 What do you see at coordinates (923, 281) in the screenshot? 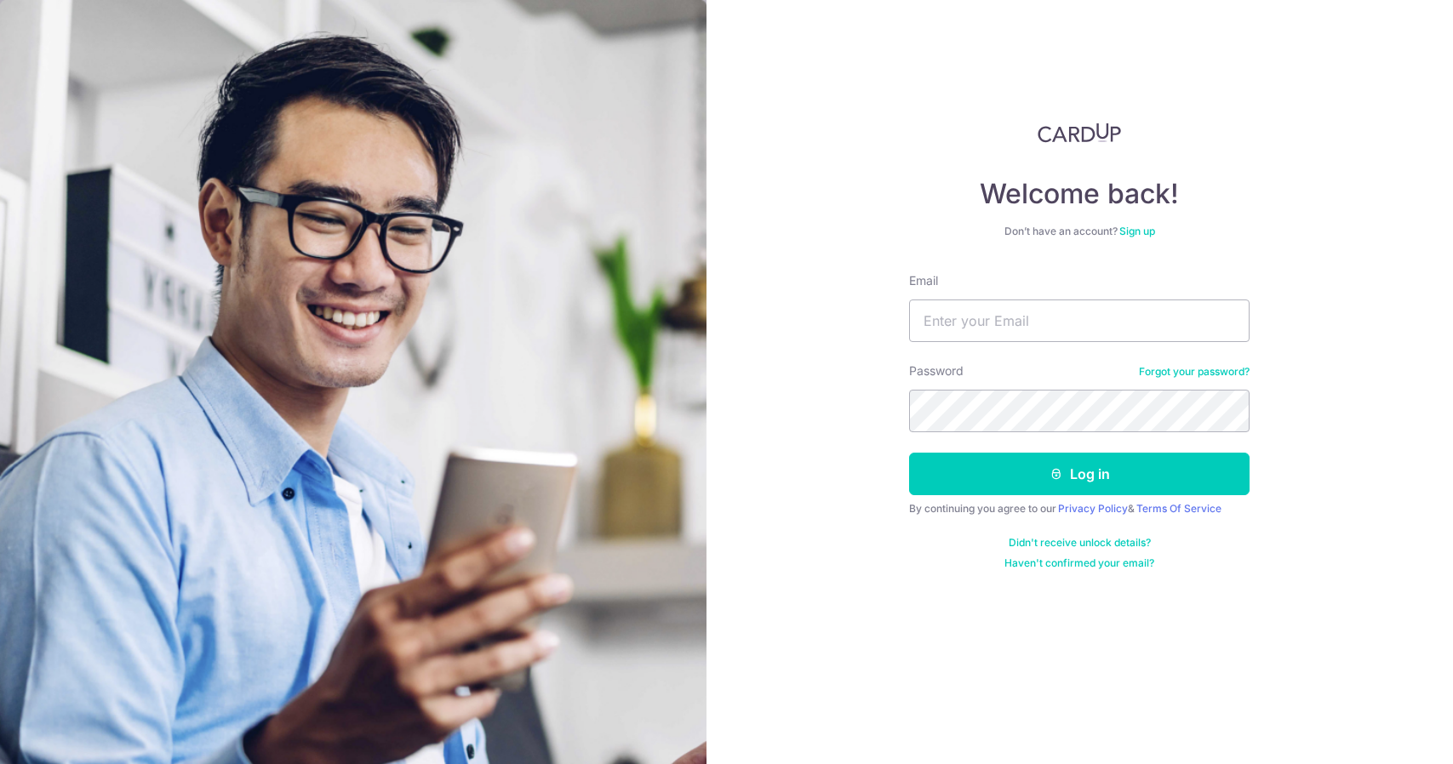
I see `label: Email` at bounding box center [923, 281].